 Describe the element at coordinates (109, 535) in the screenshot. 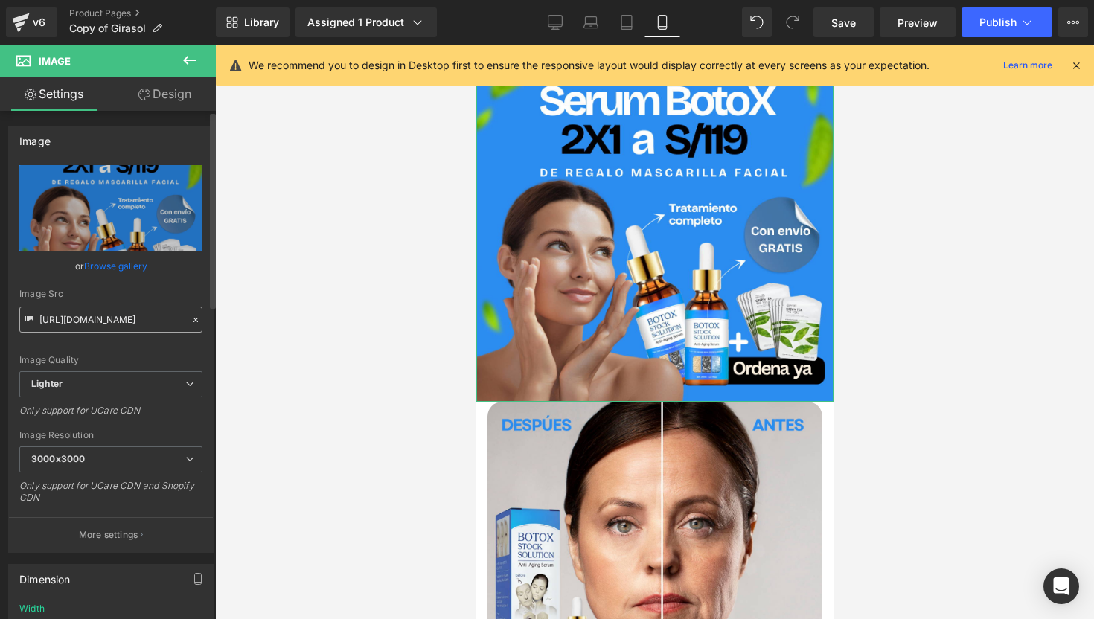

I see `p: More settings` at that location.